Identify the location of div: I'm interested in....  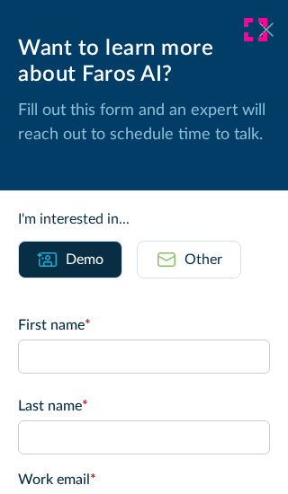
(144, 219).